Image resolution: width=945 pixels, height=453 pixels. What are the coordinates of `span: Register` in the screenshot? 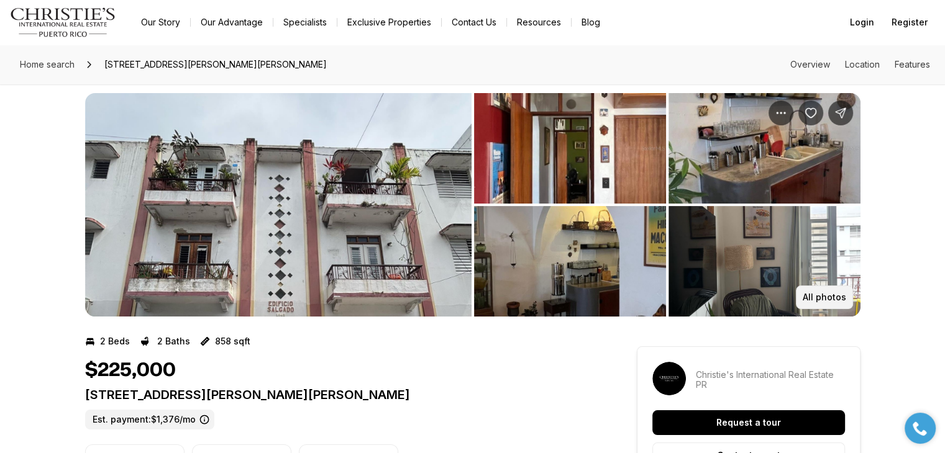 It's located at (909, 22).